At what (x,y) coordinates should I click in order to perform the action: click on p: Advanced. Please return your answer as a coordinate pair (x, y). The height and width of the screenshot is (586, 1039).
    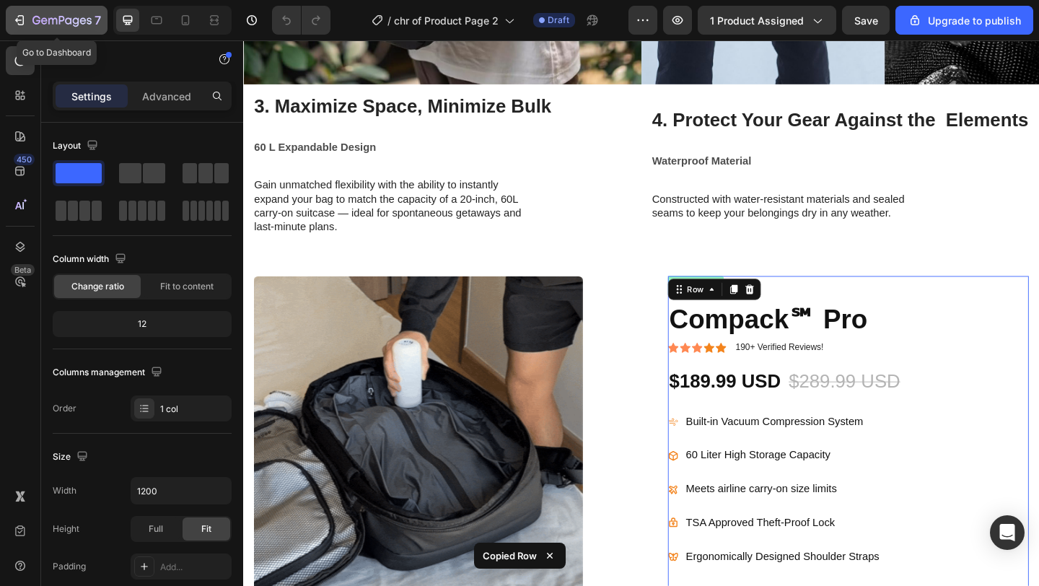
    Looking at the image, I should click on (167, 96).